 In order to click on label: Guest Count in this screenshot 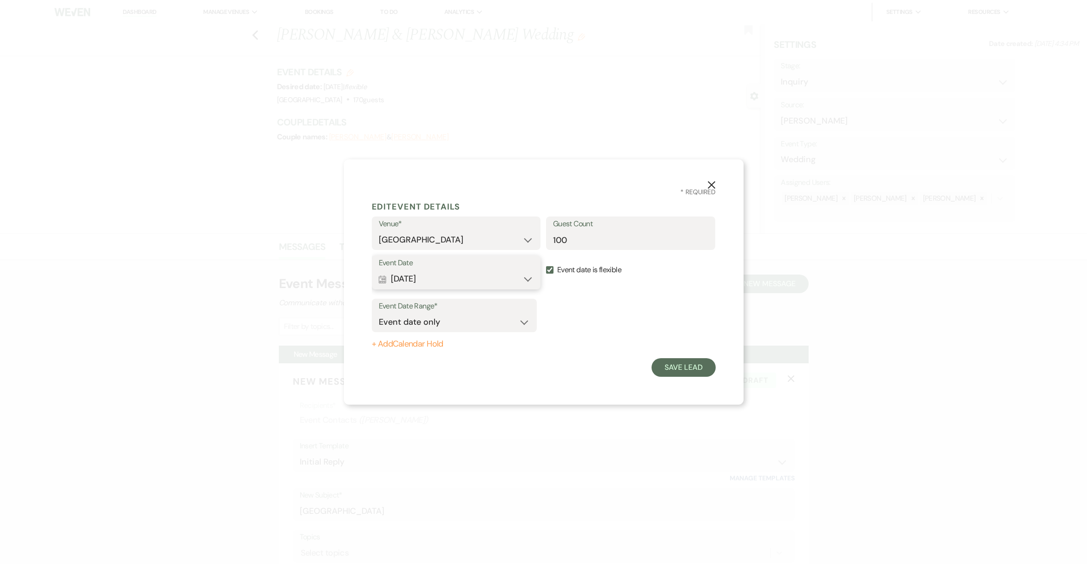, I will do `click(631, 224)`.